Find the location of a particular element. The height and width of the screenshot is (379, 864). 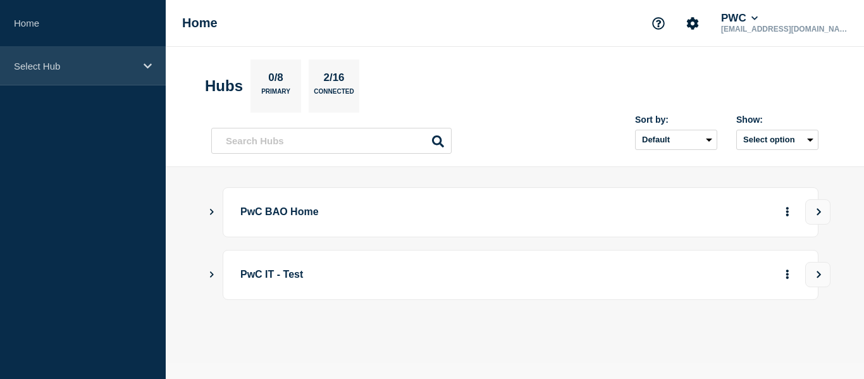

div: Show: is located at coordinates (777, 120).